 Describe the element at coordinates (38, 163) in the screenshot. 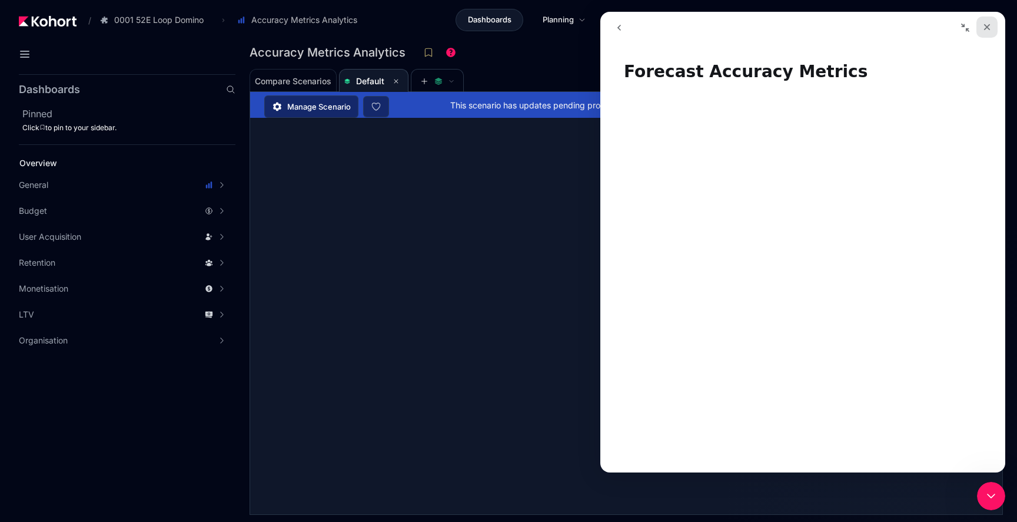

I see `span: Overview` at that location.